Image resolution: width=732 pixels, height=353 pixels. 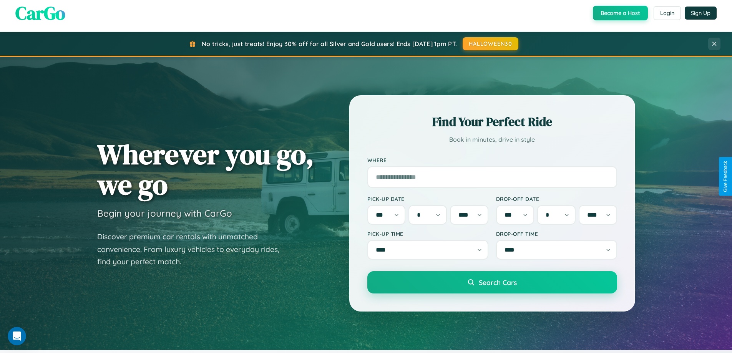 I want to click on h3: Begin your journey with CarGo, so click(x=165, y=213).